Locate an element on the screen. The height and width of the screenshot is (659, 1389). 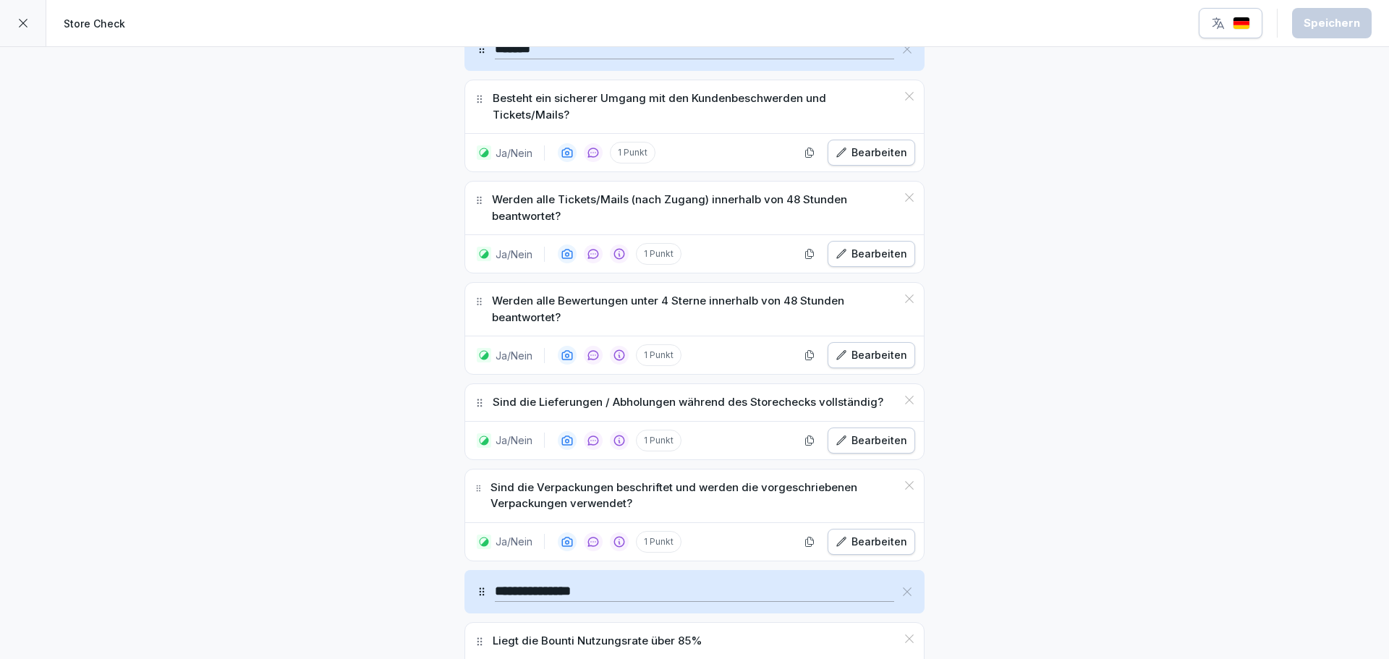
p: Werden alle Bewertungen unter 4 Sterne innerhalb von 48 Stunden beantwortet? is located at coordinates (694, 309).